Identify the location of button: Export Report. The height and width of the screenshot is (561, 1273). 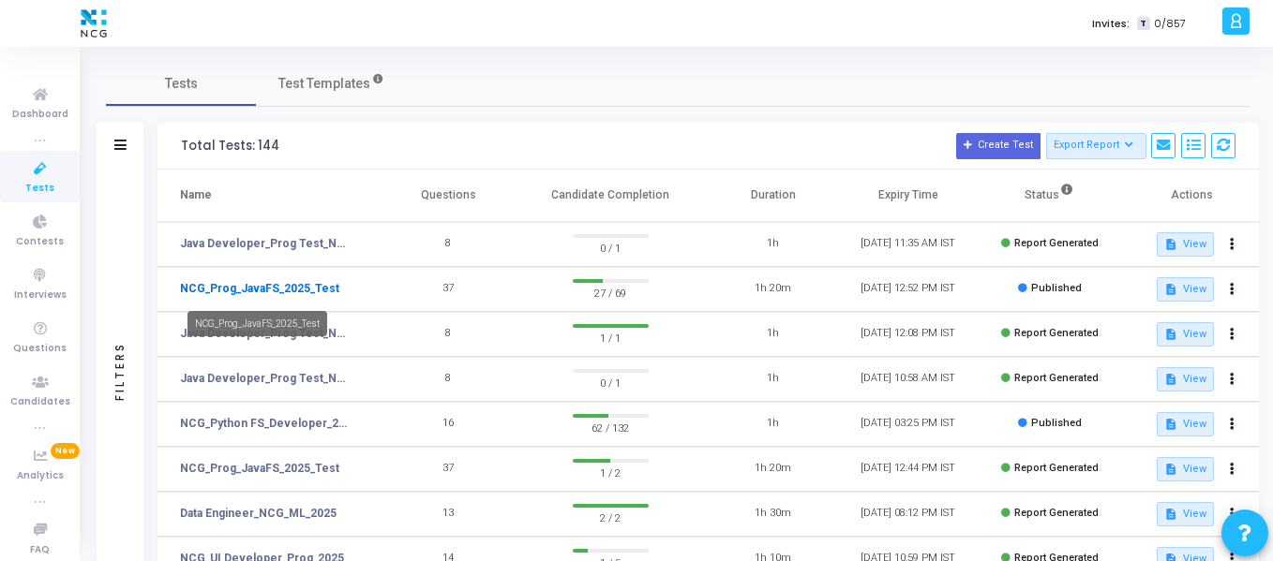
(1096, 146).